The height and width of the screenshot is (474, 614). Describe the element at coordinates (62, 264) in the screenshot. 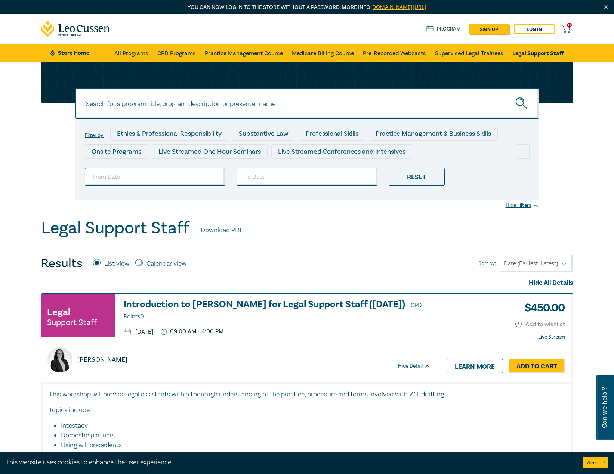

I see `h4: Results` at that location.